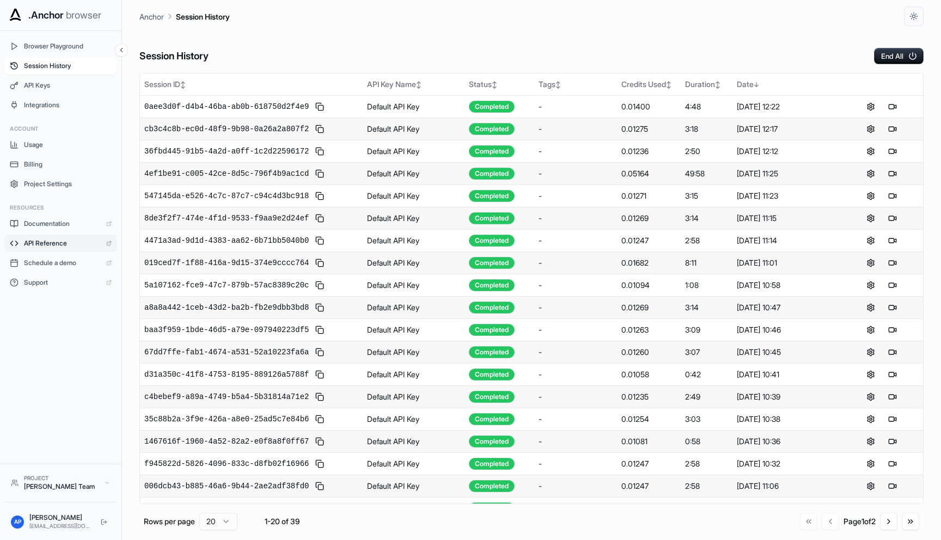 This screenshot has width=941, height=540. I want to click on h6: Session History, so click(174, 56).